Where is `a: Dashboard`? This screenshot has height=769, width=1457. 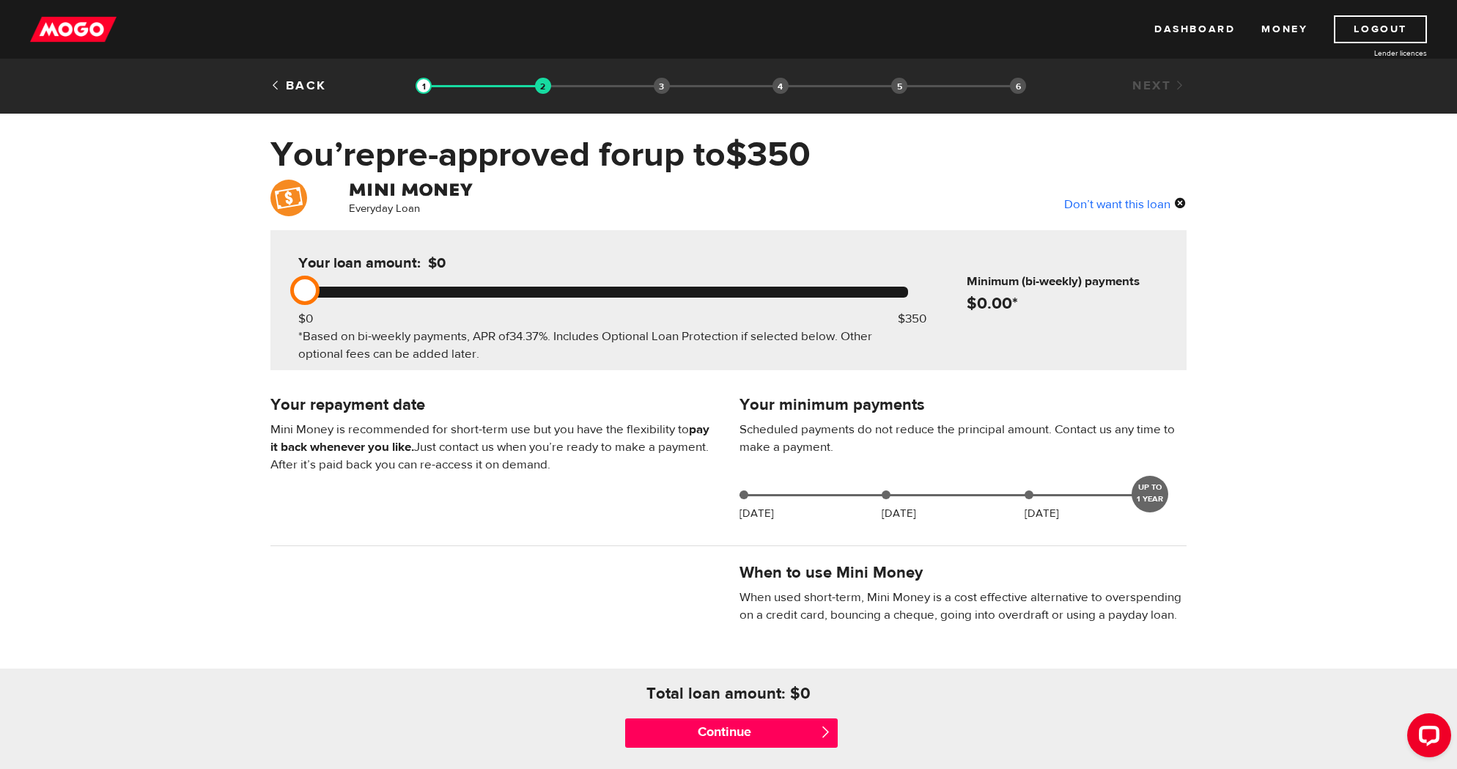
a: Dashboard is located at coordinates (1194, 29).